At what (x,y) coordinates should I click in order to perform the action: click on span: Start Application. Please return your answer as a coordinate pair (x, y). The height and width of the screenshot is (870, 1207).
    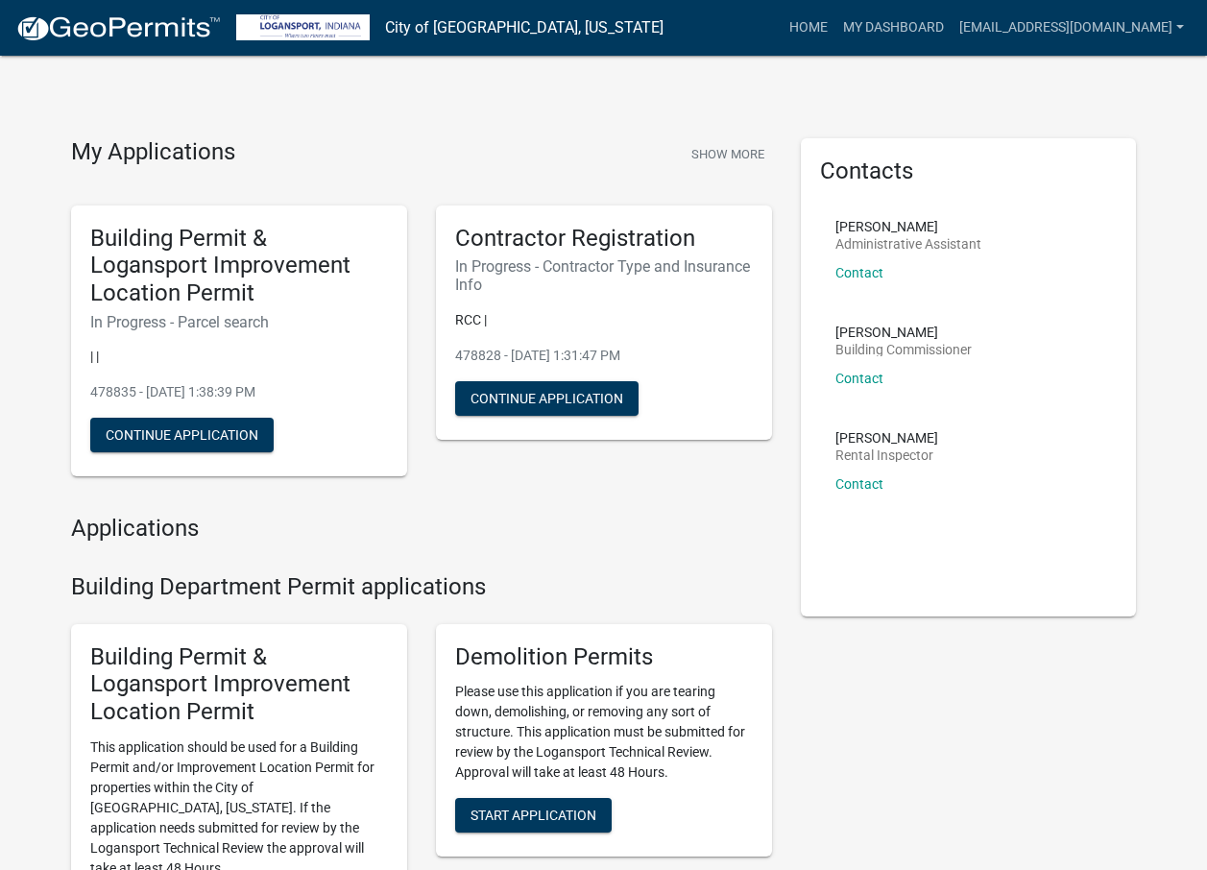
    Looking at the image, I should click on (533, 815).